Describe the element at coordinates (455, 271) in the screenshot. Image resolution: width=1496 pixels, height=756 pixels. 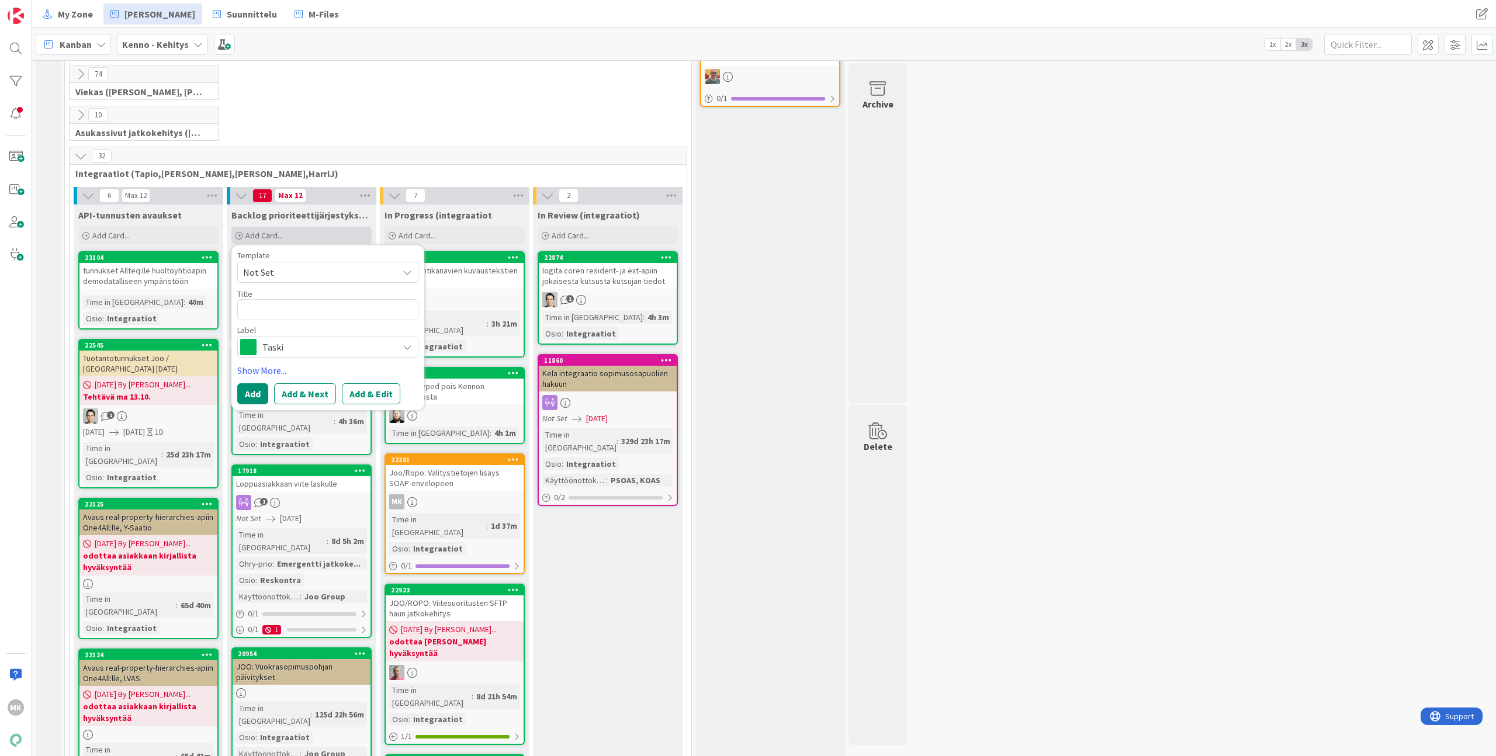
I see `div: 23096Markkinointikanavien kuvaustekstien muotoilu` at that location.